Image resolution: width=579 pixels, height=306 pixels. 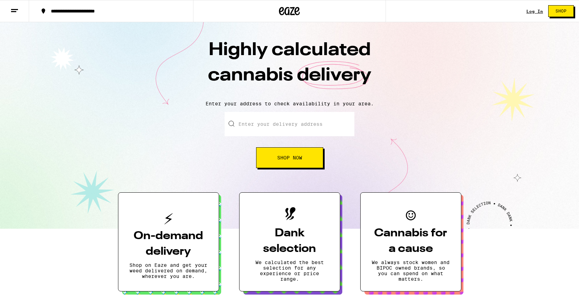 I want to click on a: Shop, so click(x=561, y=11).